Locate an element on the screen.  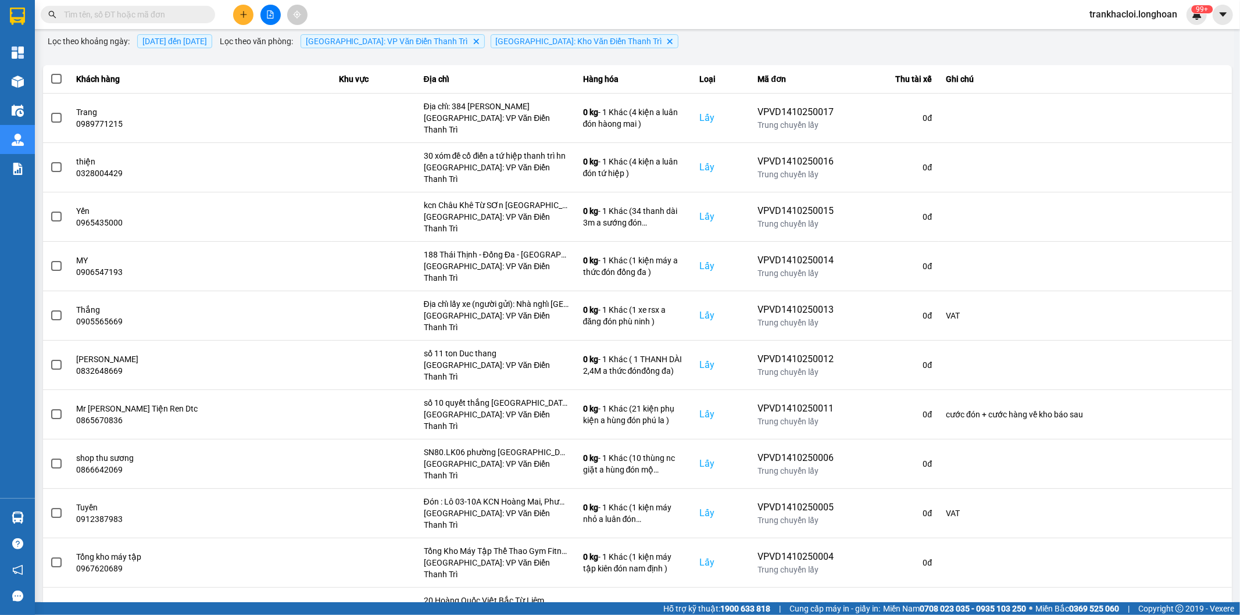
div: Thắng is located at coordinates (201, 310).